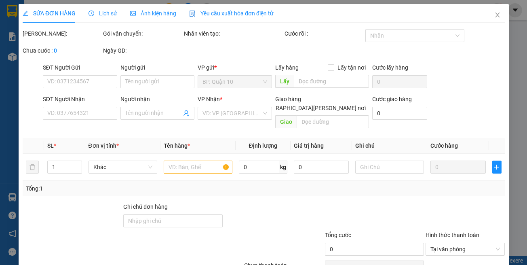 The width and height of the screenshot is (527, 265). I want to click on input: 0, so click(458, 167).